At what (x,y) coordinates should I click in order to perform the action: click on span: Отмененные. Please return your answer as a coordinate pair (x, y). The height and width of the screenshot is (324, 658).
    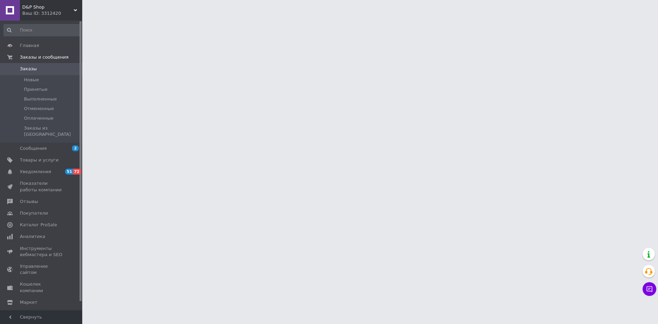
    Looking at the image, I should click on (39, 109).